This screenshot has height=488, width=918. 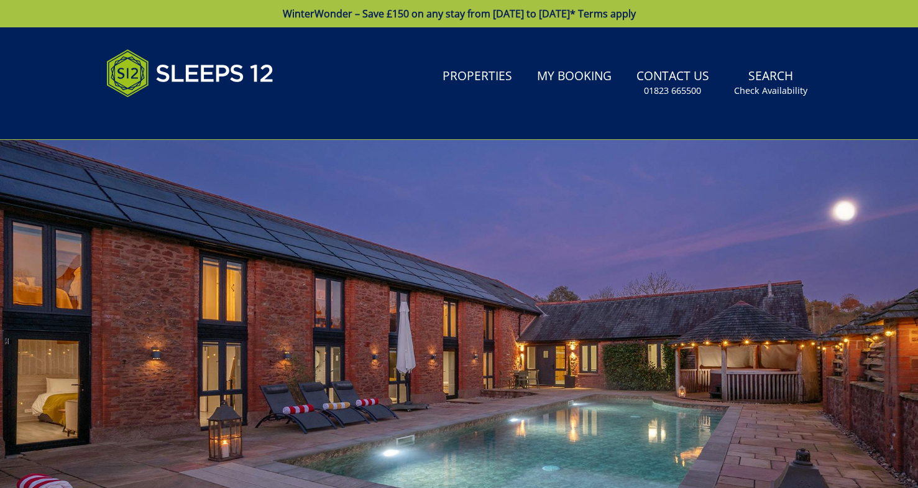 I want to click on small: Check Availability, so click(x=770, y=91).